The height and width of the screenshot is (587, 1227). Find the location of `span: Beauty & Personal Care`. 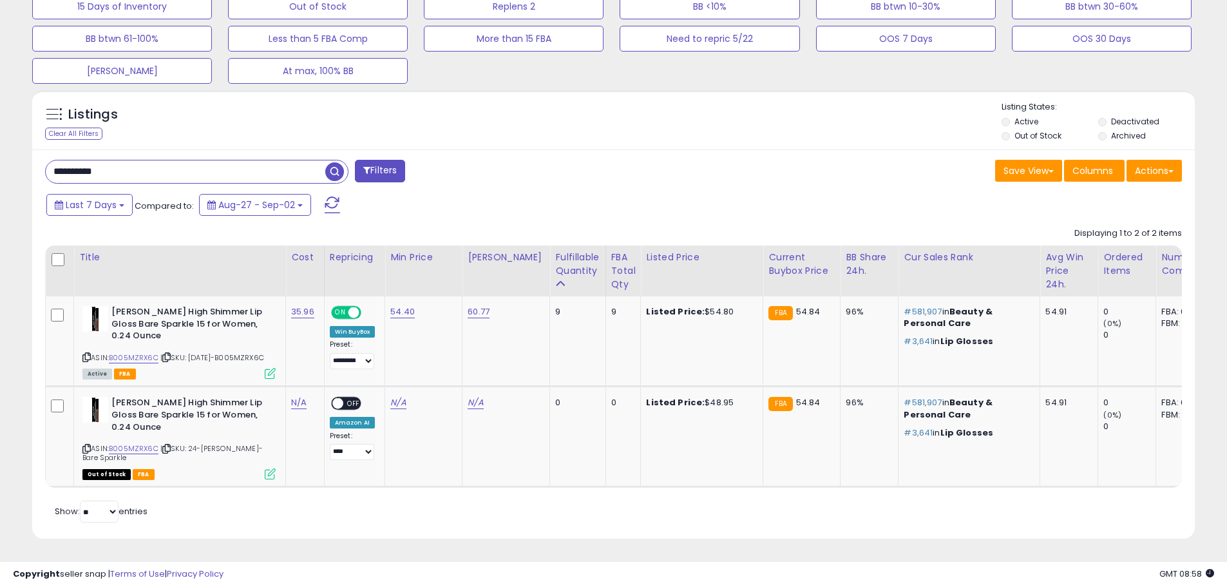

span: Beauty & Personal Care is located at coordinates (948, 317).